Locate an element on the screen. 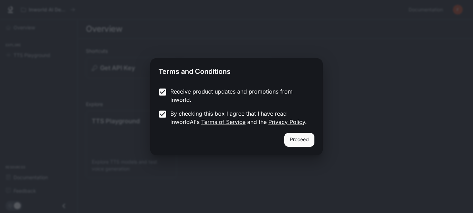 This screenshot has height=213, width=473. p: By checking this box I agree that I have read InworldAI's and the . is located at coordinates (239, 118).